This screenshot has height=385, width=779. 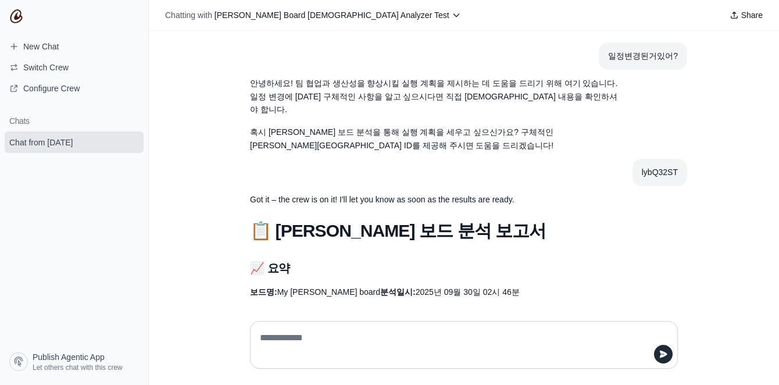 What do you see at coordinates (436, 268) in the screenshot?
I see `h2: 📈 요약` at bounding box center [436, 268].